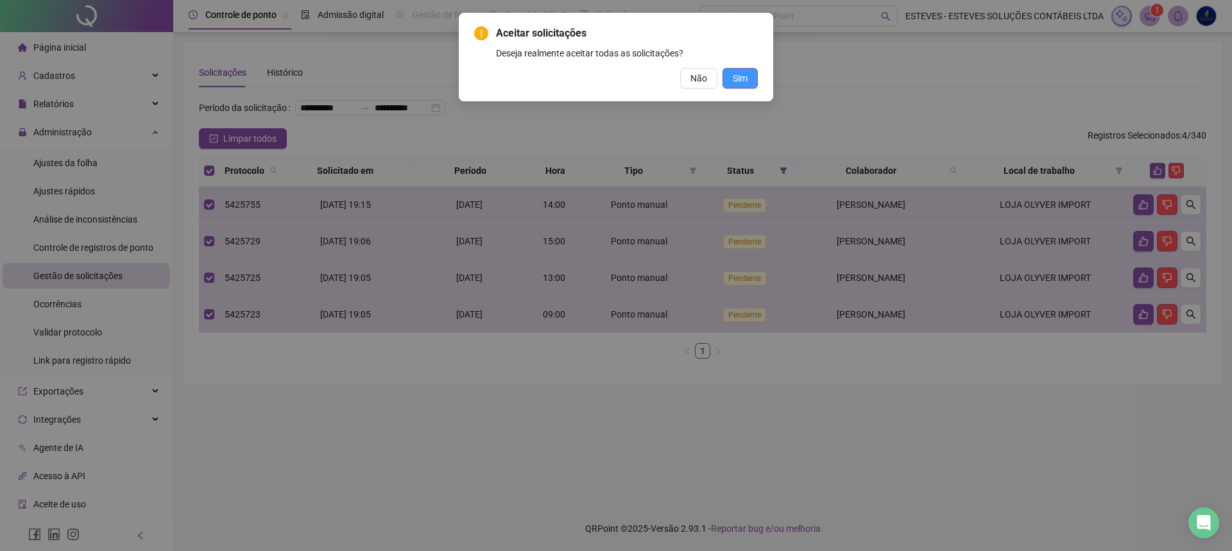 The height and width of the screenshot is (551, 1232). Describe the element at coordinates (481, 33) in the screenshot. I see `span: exclamation-circle` at that location.